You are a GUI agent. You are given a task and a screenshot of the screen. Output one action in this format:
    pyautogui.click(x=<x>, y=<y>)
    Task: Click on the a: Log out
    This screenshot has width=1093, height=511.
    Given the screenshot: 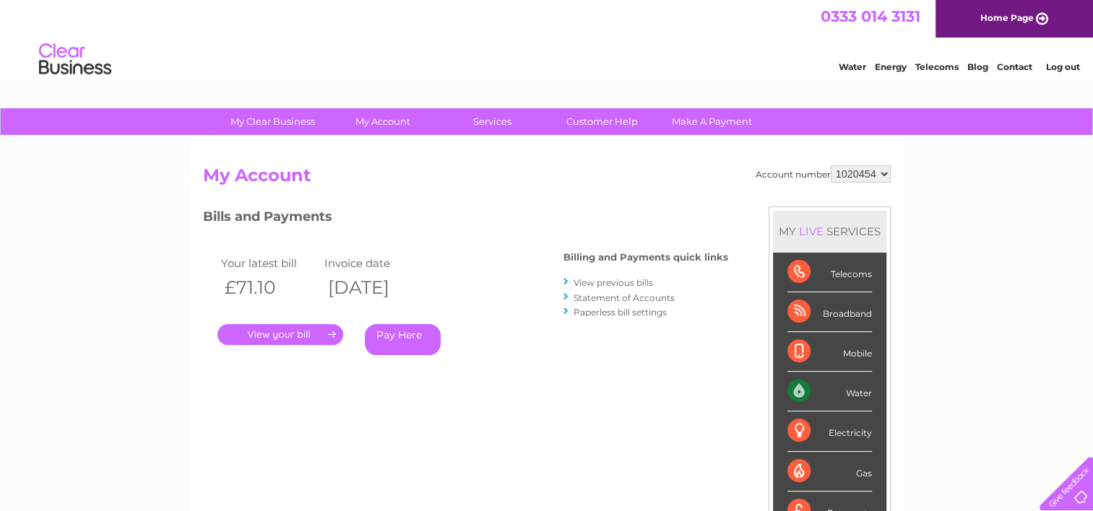 What is the action you would take?
    pyautogui.click(x=1062, y=66)
    